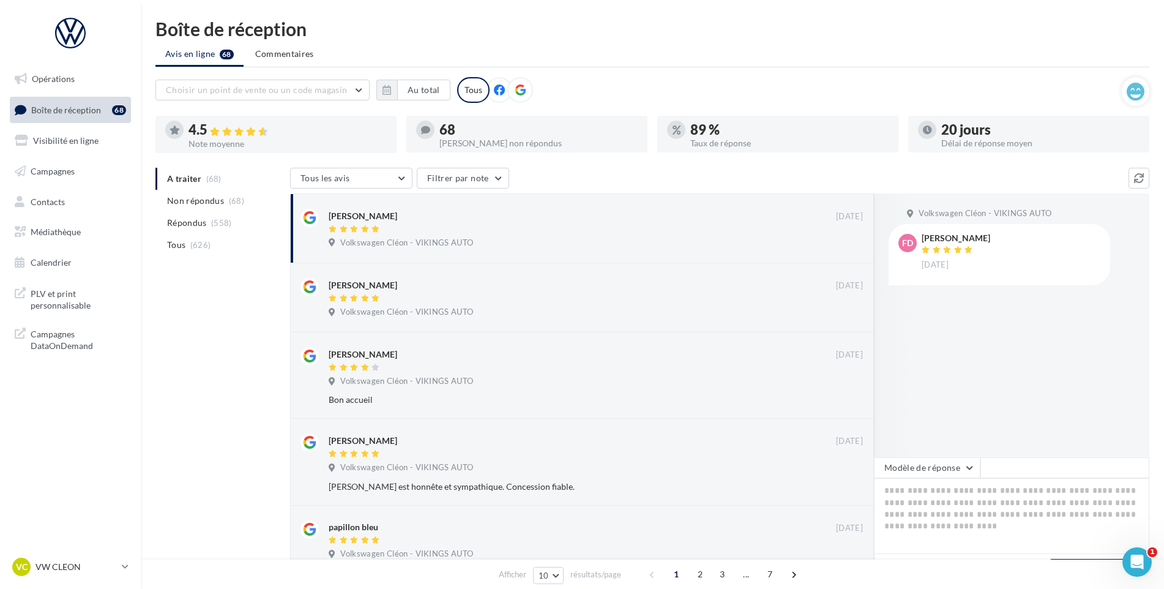 The image size is (1164, 589). What do you see at coordinates (187, 223) in the screenshot?
I see `span: Répondus` at bounding box center [187, 223].